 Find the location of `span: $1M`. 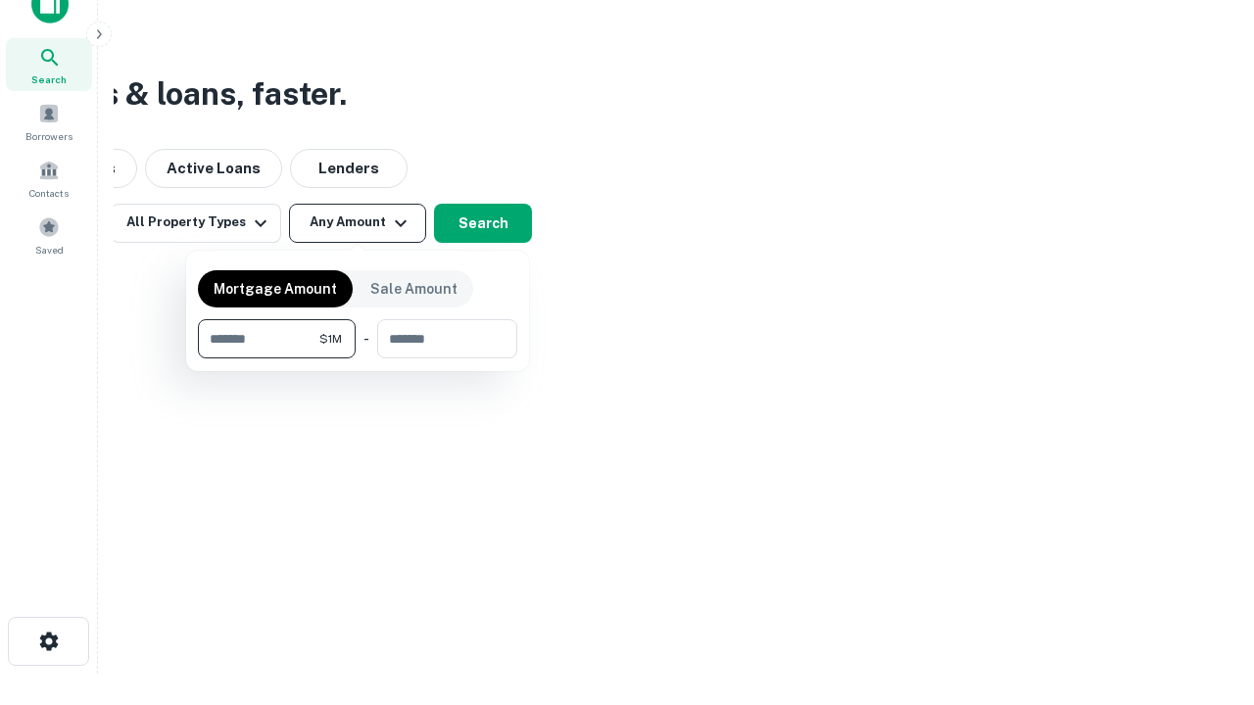

span: $1M is located at coordinates (330, 339).